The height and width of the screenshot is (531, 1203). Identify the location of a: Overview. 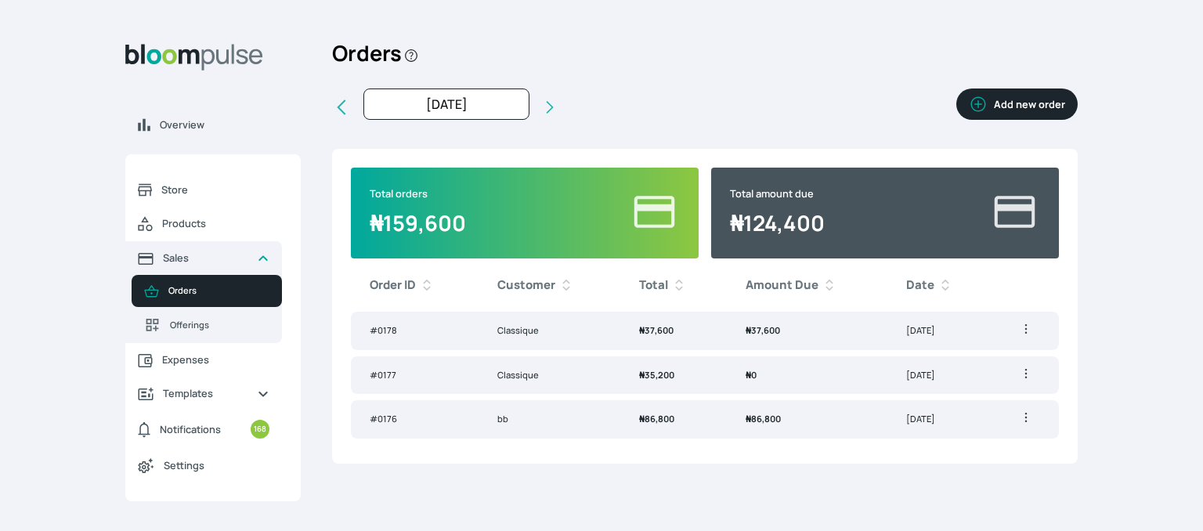
(213, 124).